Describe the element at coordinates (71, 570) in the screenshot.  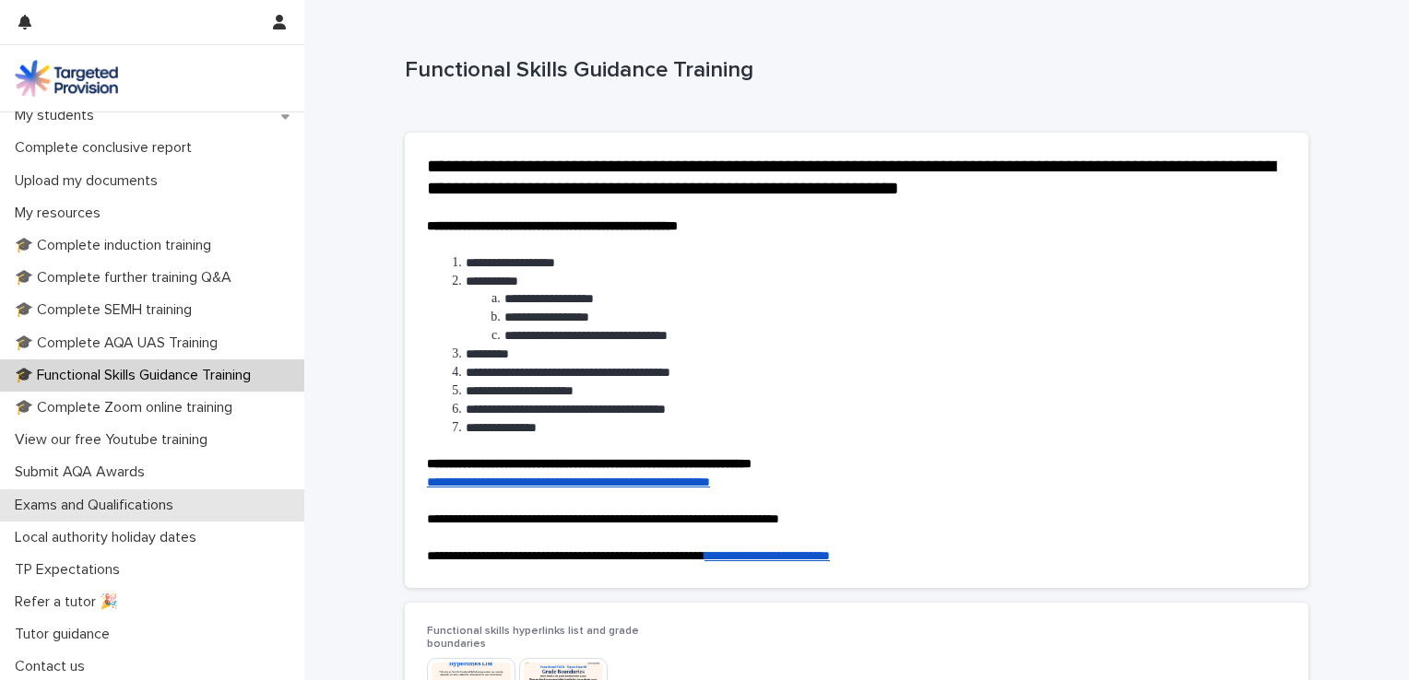
I see `p: TP Expectations` at that location.